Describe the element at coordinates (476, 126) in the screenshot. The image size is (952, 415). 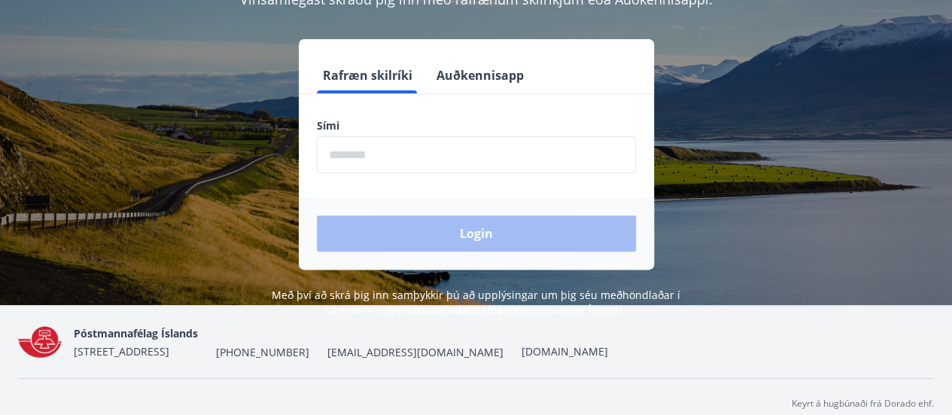
I see `label: Sími` at that location.